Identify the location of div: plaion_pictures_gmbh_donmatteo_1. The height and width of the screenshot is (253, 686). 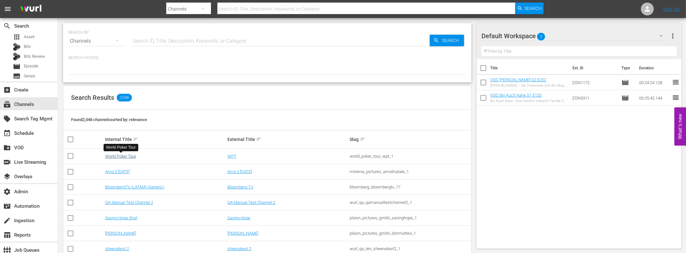
(410, 233).